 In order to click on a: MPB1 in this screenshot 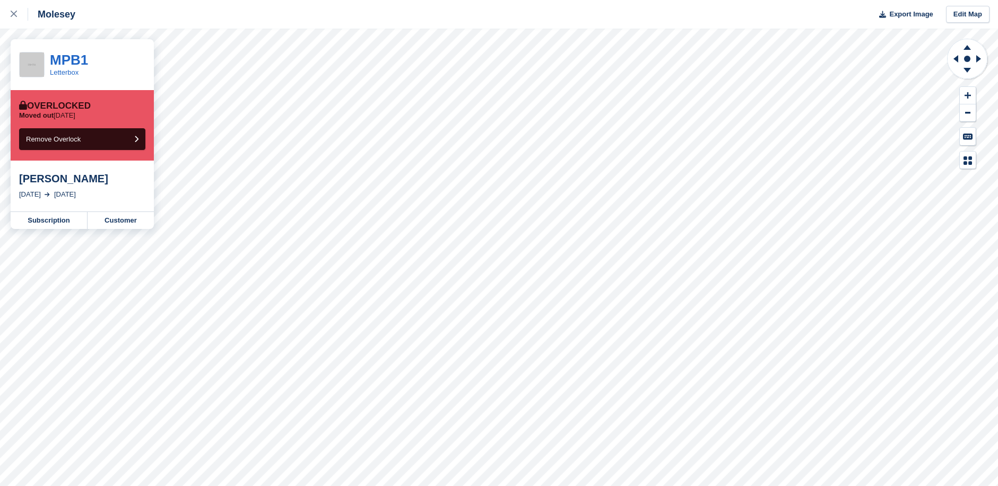, I will do `click(69, 60)`.